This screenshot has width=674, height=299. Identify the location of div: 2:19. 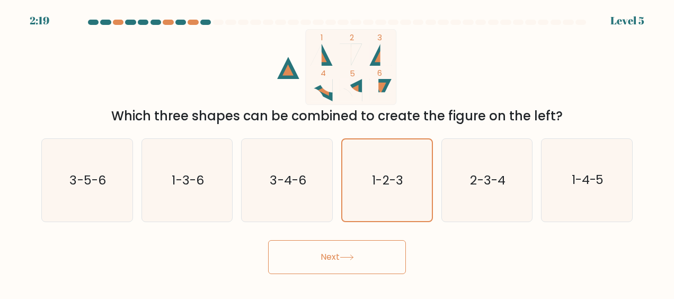
(39, 21).